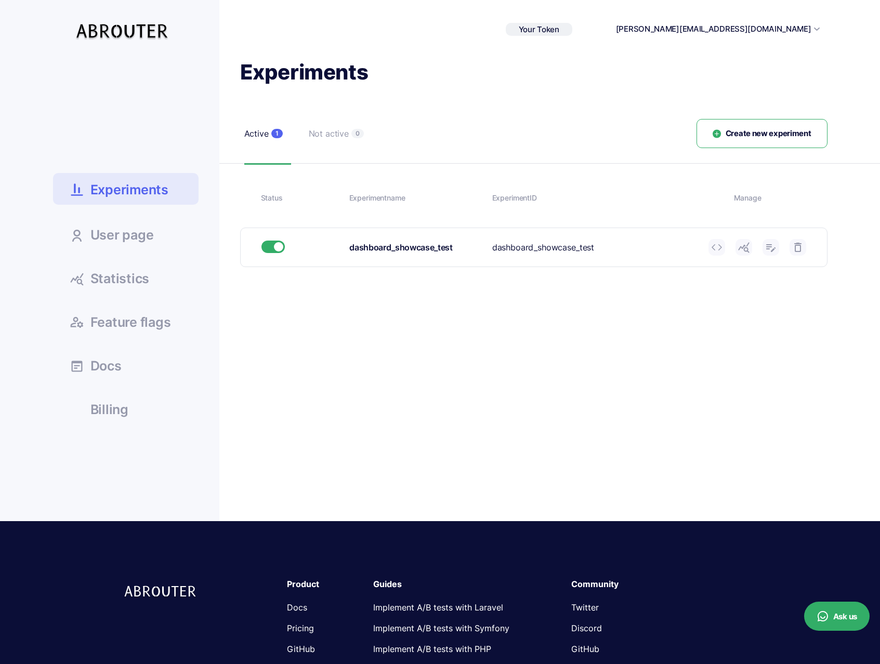 This screenshot has height=664, width=880. Describe the element at coordinates (539, 29) in the screenshot. I see `span: Your Token` at that location.